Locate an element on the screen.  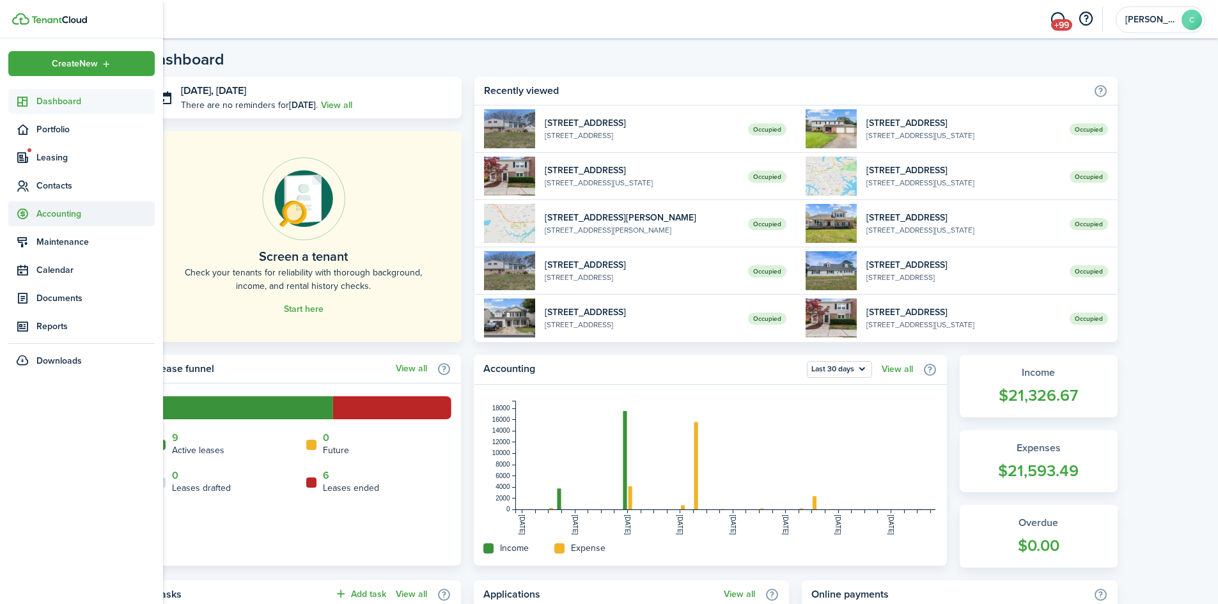
img: TenantCloud is located at coordinates (59, 20).